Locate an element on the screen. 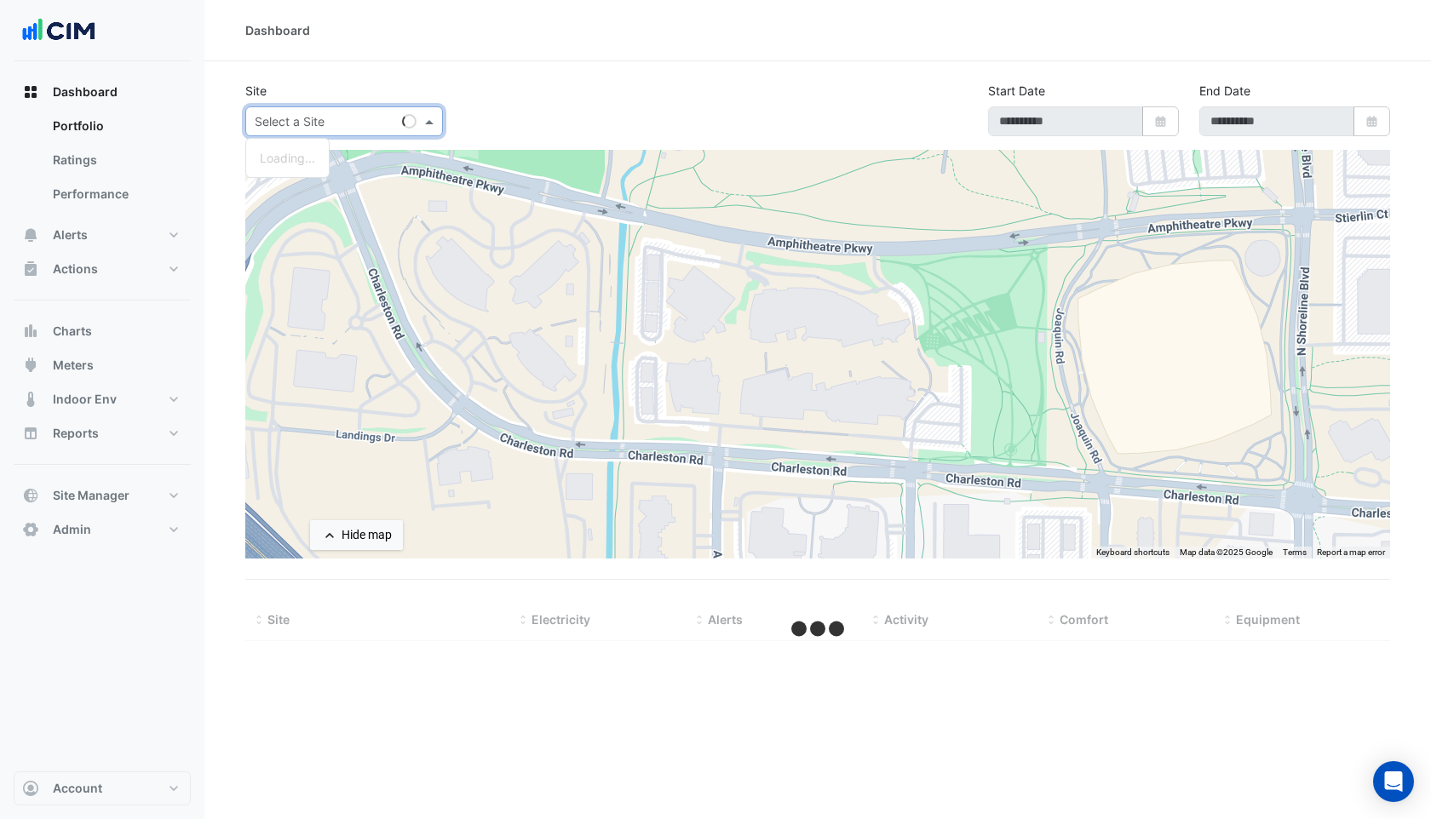  span: Charts is located at coordinates (72, 331).